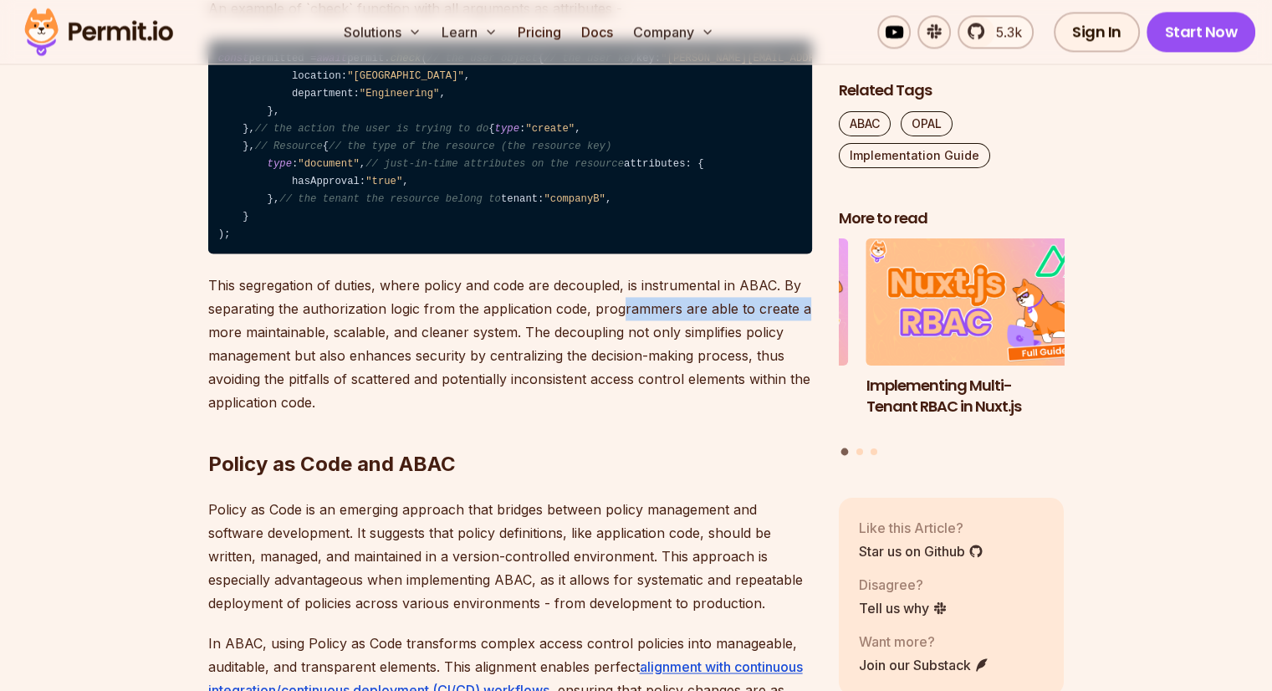 This screenshot has width=1272, height=691. Describe the element at coordinates (979, 339) in the screenshot. I see `li: 1 of 3` at that location.